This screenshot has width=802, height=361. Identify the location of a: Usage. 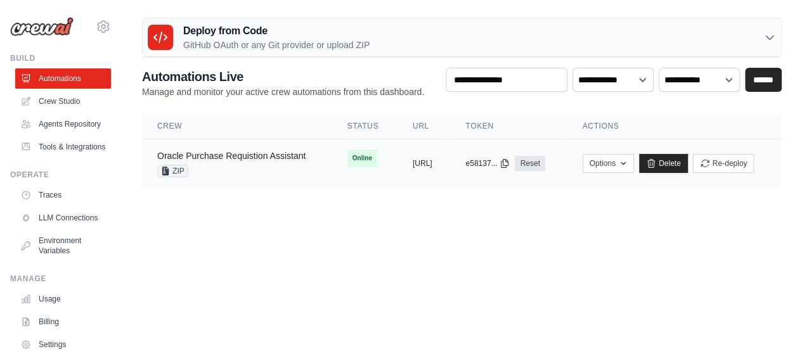
(63, 299).